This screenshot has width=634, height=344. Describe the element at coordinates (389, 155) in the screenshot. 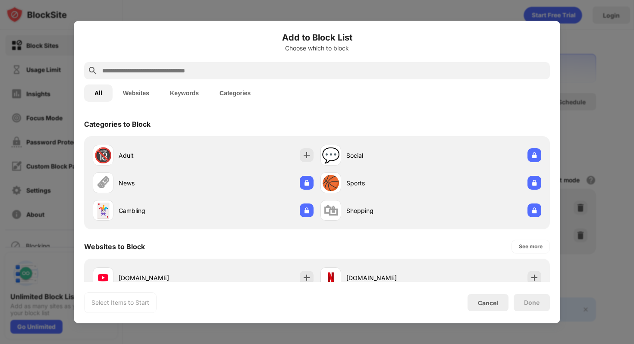

I see `div: Social` at that location.